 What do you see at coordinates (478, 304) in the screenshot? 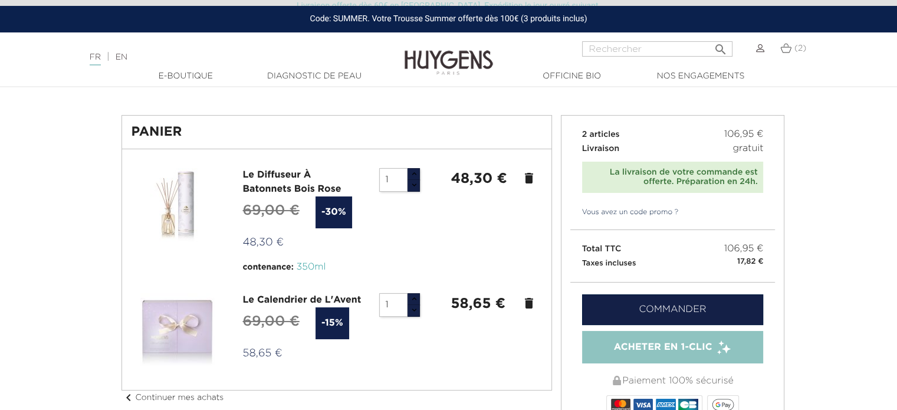
I see `strong: 58,65 €` at bounding box center [478, 304].